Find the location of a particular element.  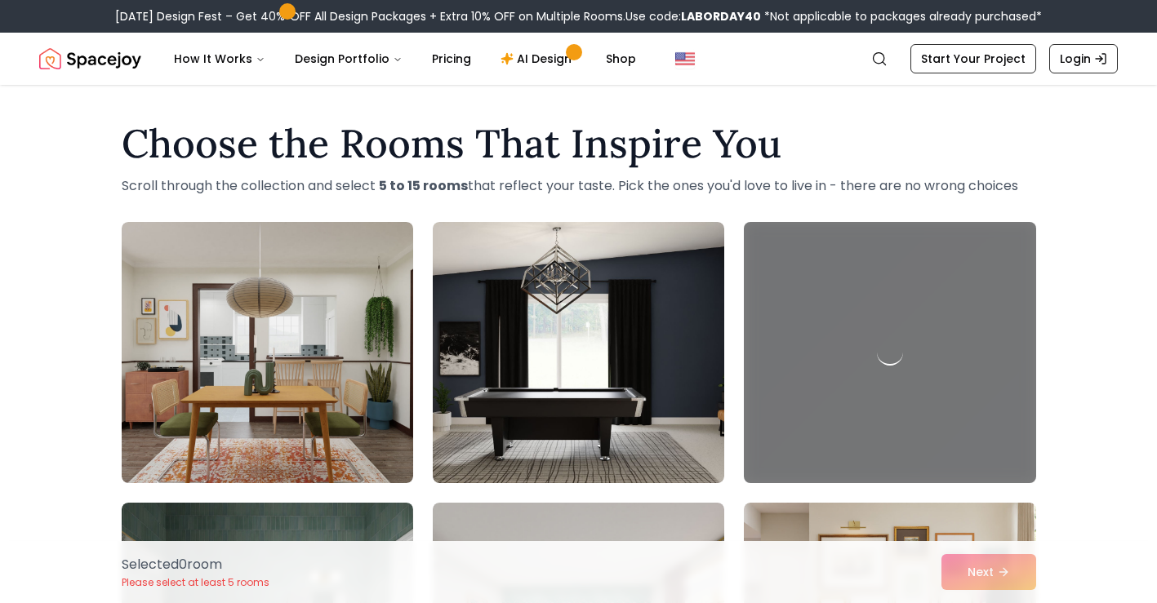

p: Selected 0 room is located at coordinates (195, 565).